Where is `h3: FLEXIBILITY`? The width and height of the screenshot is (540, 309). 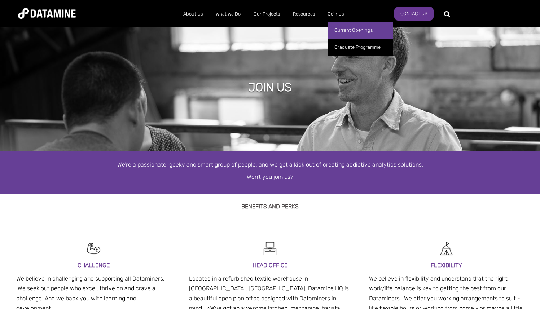
h3: FLEXIBILITY is located at coordinates (446, 265).